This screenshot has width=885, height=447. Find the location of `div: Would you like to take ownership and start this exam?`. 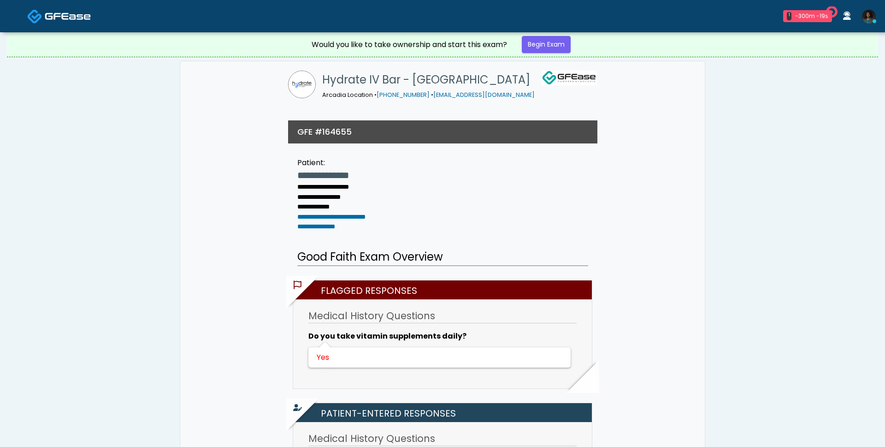

div: Would you like to take ownership and start this exam? is located at coordinates (409, 45).